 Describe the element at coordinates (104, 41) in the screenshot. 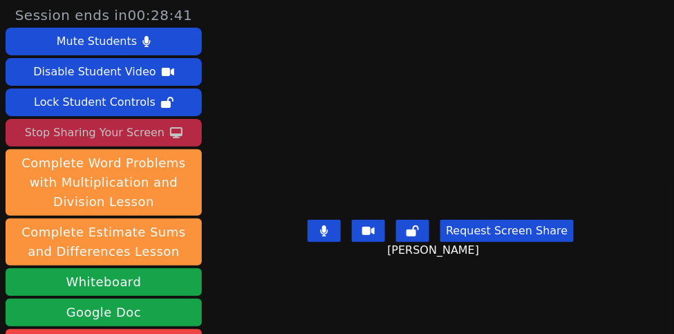

I see `button: Mute Students` at that location.